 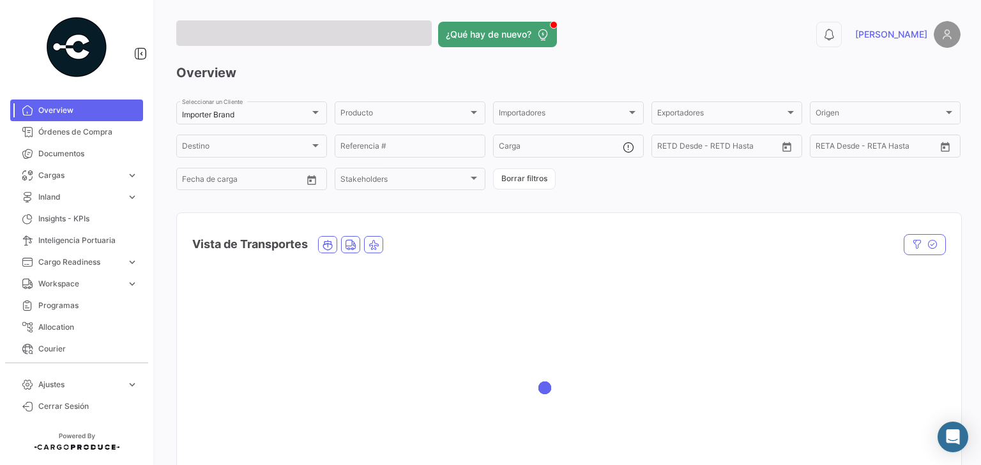 What do you see at coordinates (497, 34) in the screenshot?
I see `button: ¿Qué hay de nuevo?` at bounding box center [497, 34].